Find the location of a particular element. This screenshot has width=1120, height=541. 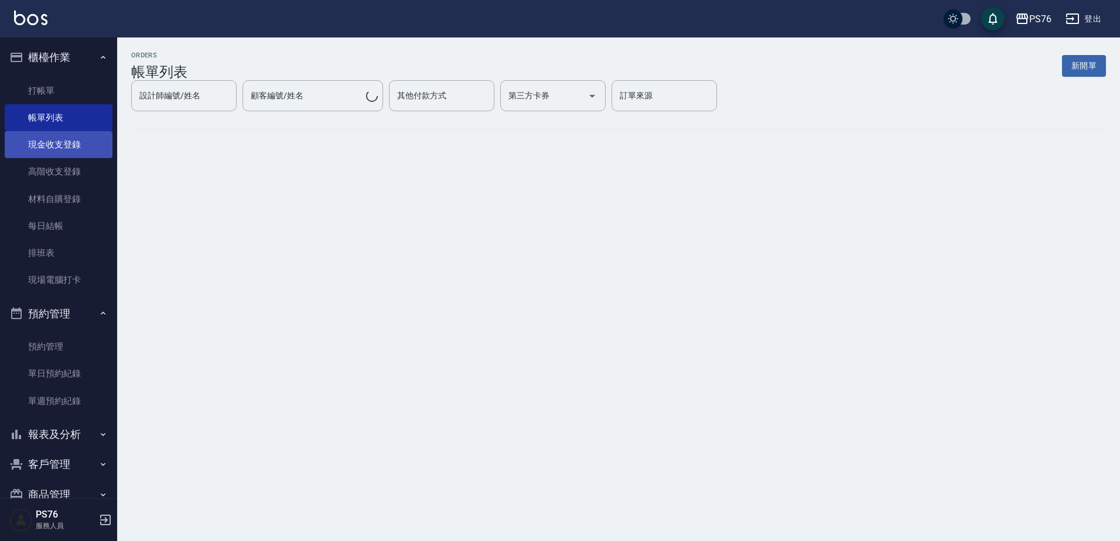

a: 新開單 is located at coordinates (1084, 65).